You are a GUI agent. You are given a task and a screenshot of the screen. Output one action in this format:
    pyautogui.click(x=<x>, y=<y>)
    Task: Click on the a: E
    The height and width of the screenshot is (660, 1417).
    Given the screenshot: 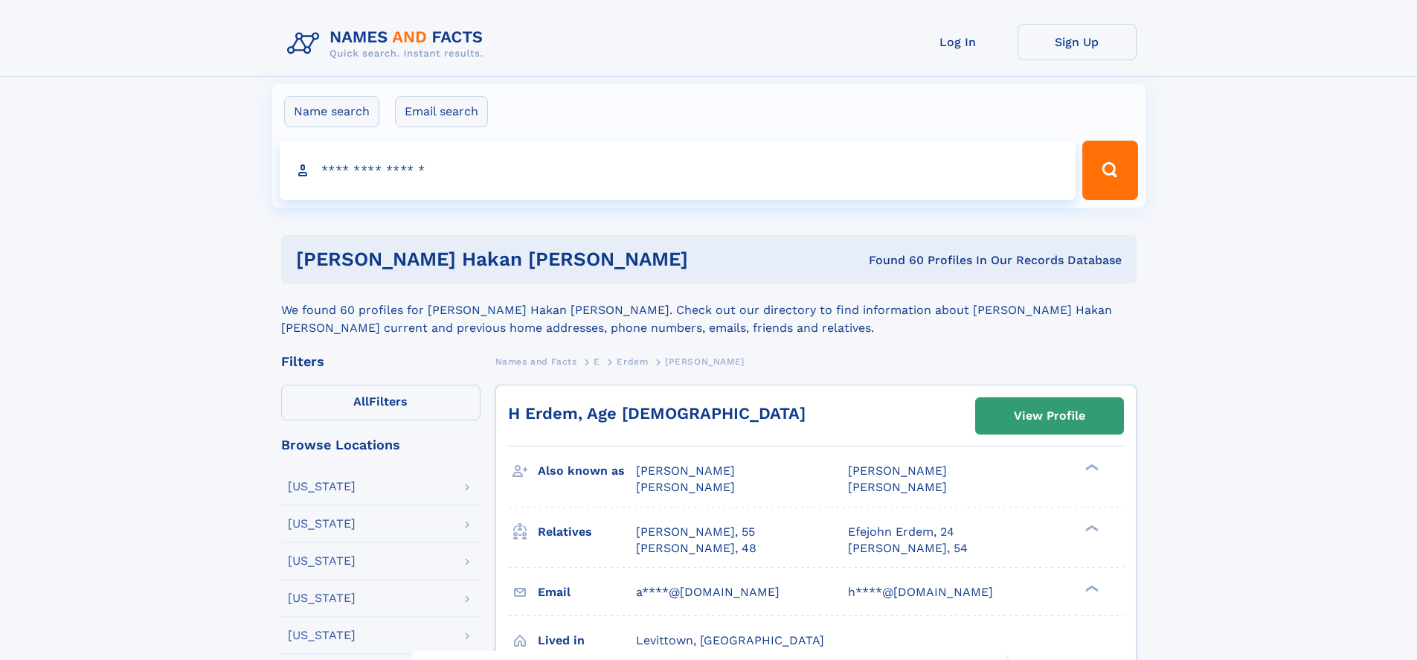 What is the action you would take?
    pyautogui.click(x=597, y=361)
    